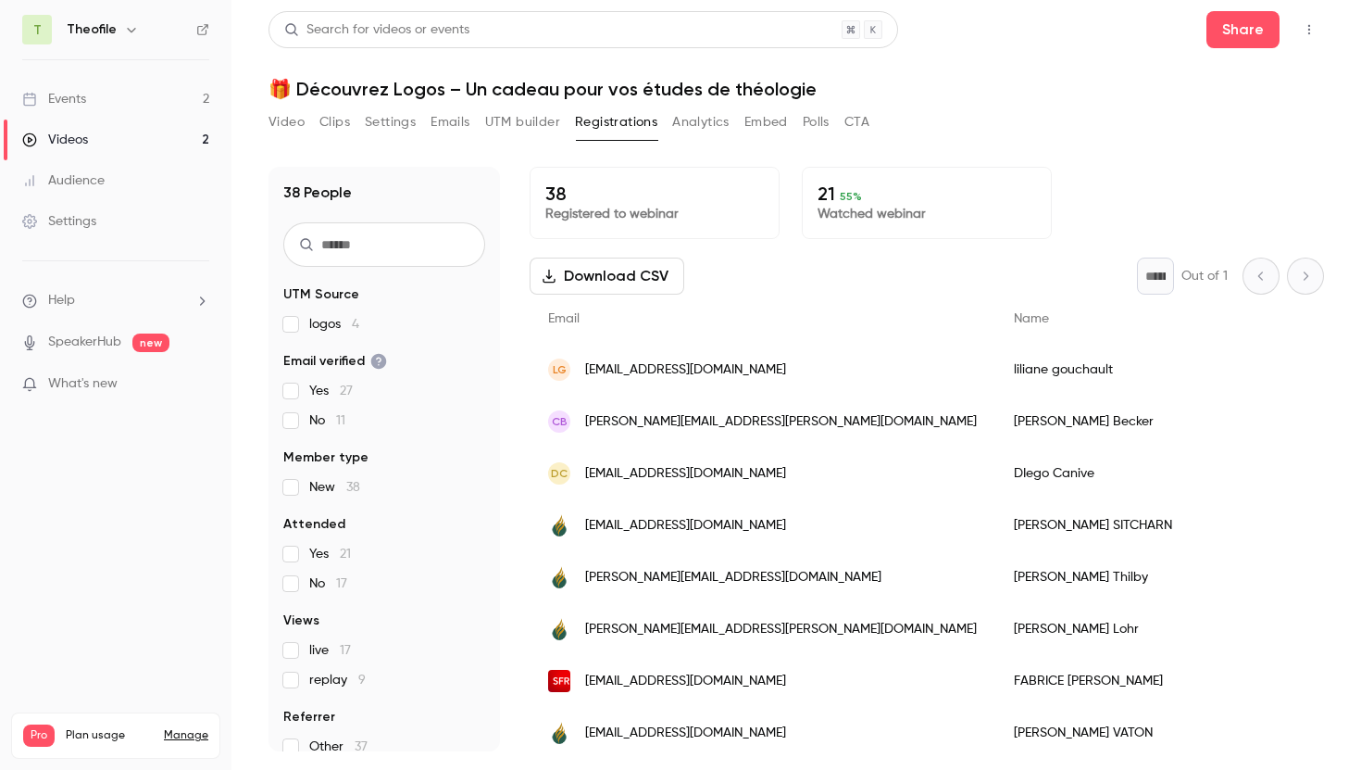 Image resolution: width=1361 pixels, height=770 pixels. What do you see at coordinates (55, 140) in the screenshot?
I see `div: Videos` at bounding box center [55, 140].